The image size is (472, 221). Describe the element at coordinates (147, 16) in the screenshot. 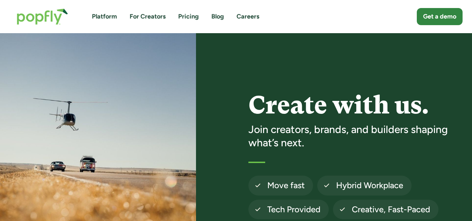

I see `a: For Creators` at that location.